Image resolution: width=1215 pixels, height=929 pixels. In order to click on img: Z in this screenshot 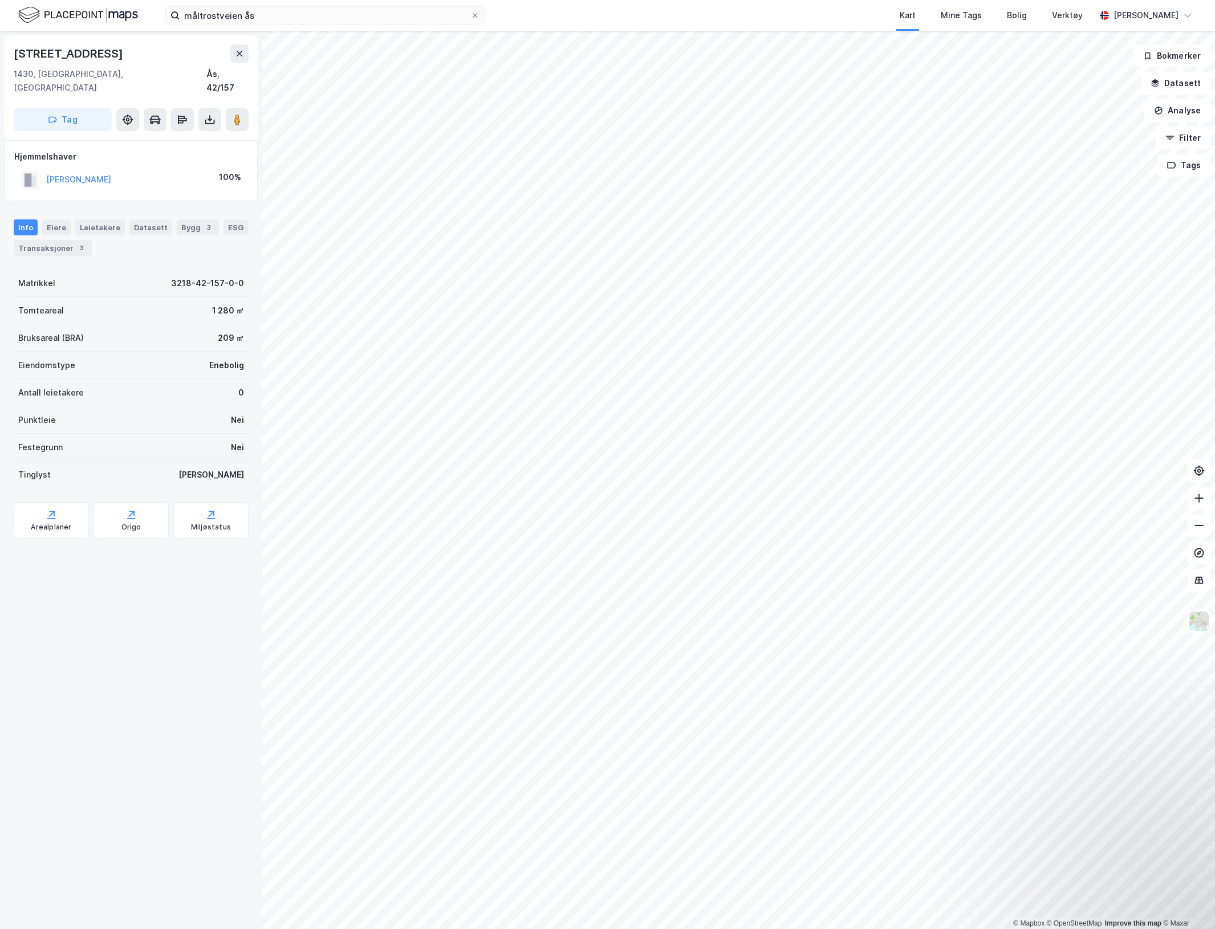, I will do `click(1199, 621)`.